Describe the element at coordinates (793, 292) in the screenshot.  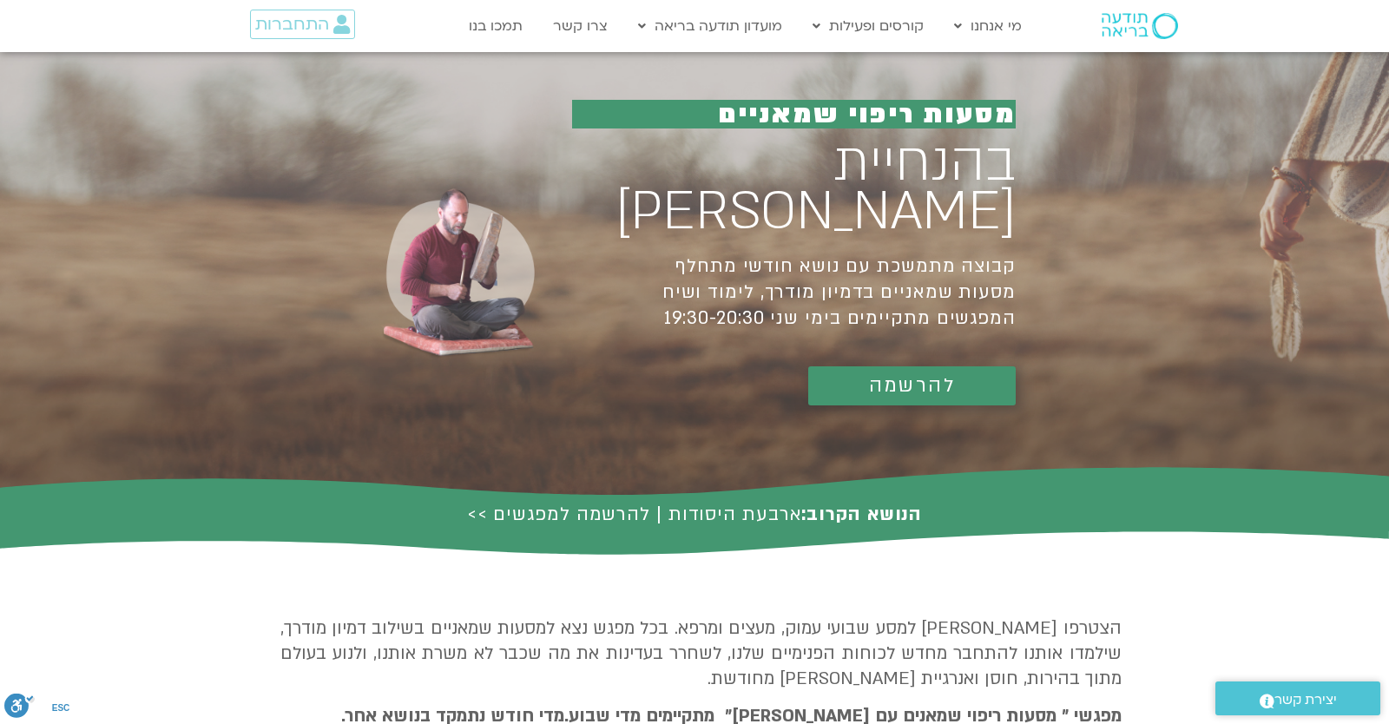
I see `h1: קבוצה מתמשכת עם נושא חודשי מתחלף מסעות שמאניים בדמיון מודרך, לימוד ושיח המפגשים מתקיימים בימי שני...` at that location.